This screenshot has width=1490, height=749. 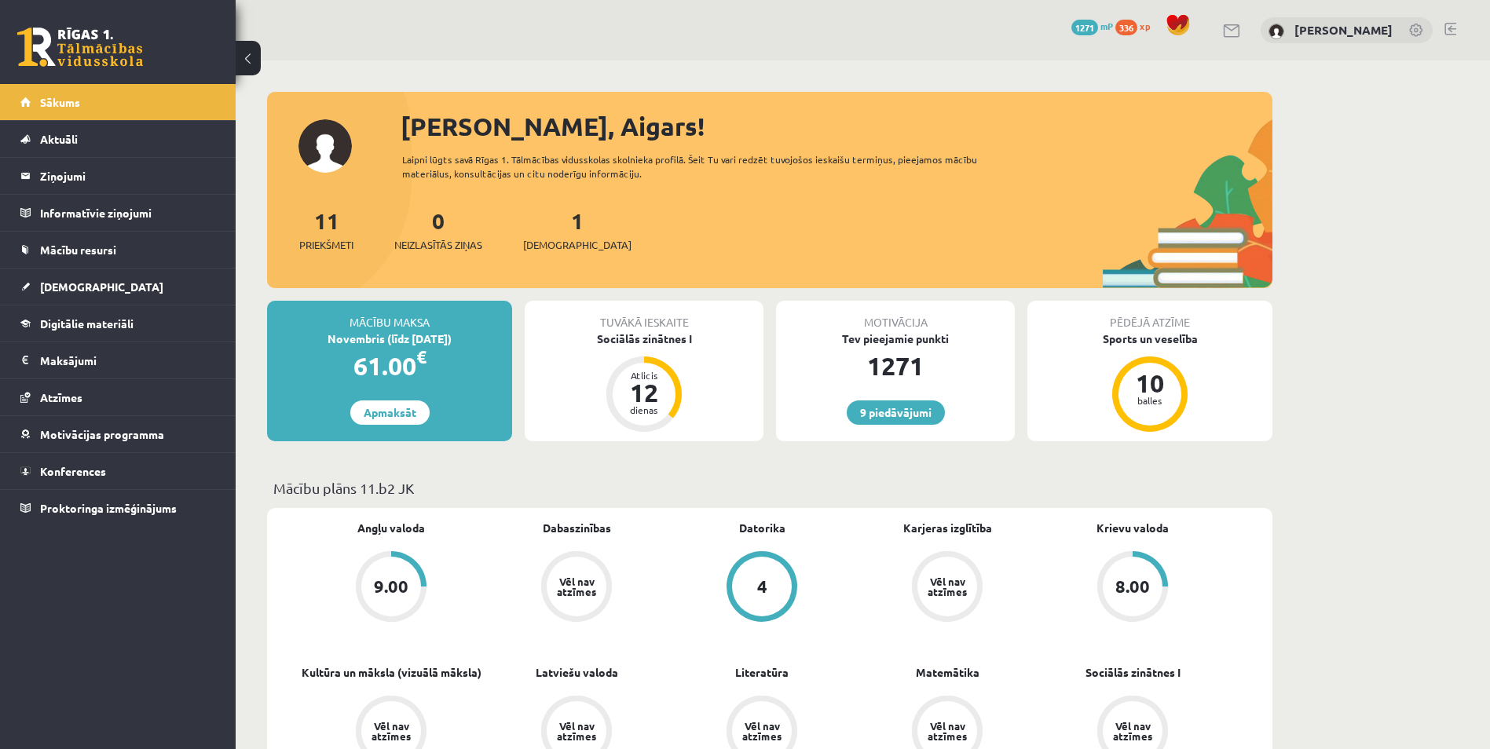 What do you see at coordinates (391, 587) in the screenshot?
I see `div: 9.00` at bounding box center [391, 587].